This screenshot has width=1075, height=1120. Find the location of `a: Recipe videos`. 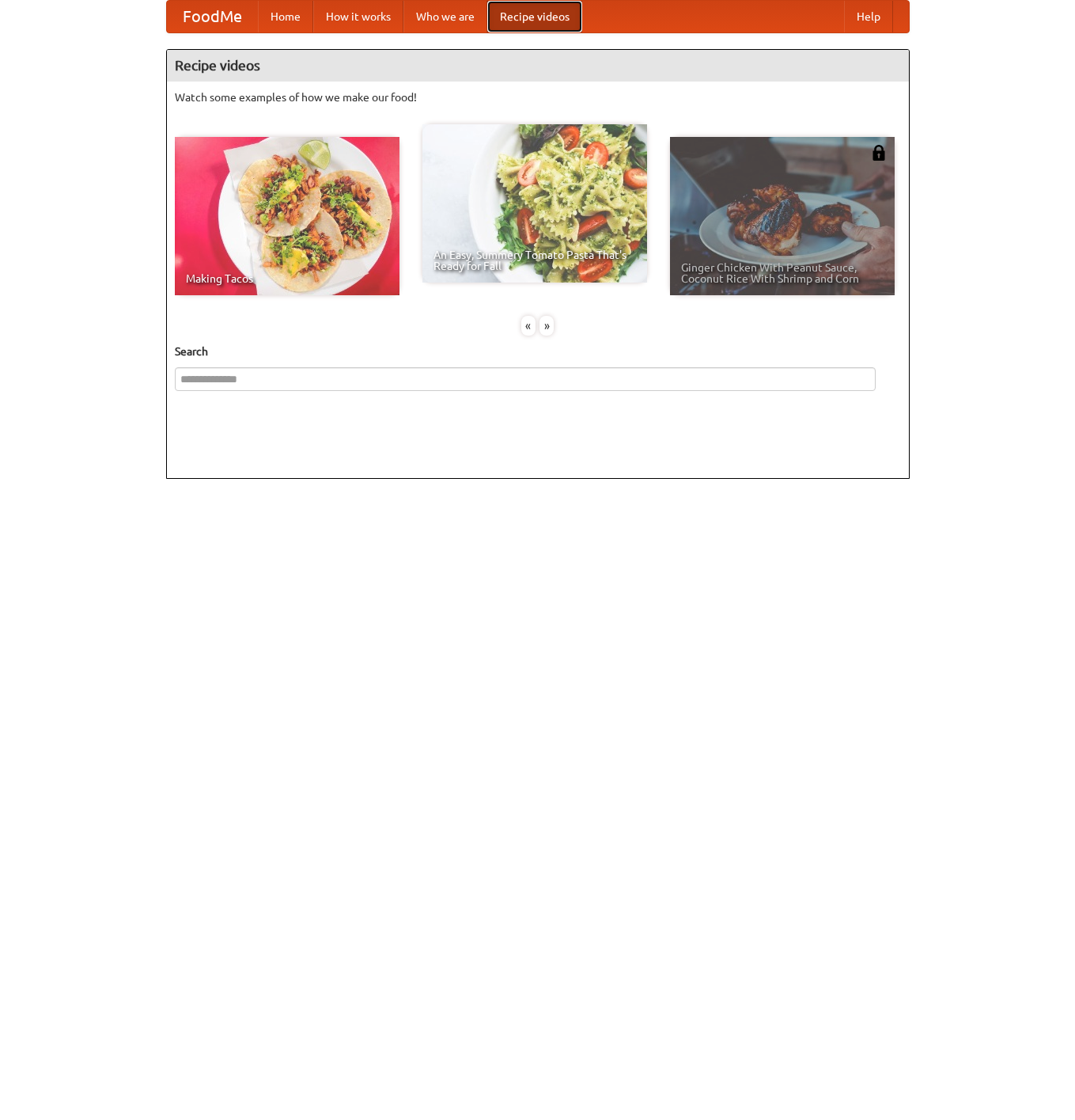

a: Recipe videos is located at coordinates (535, 17).